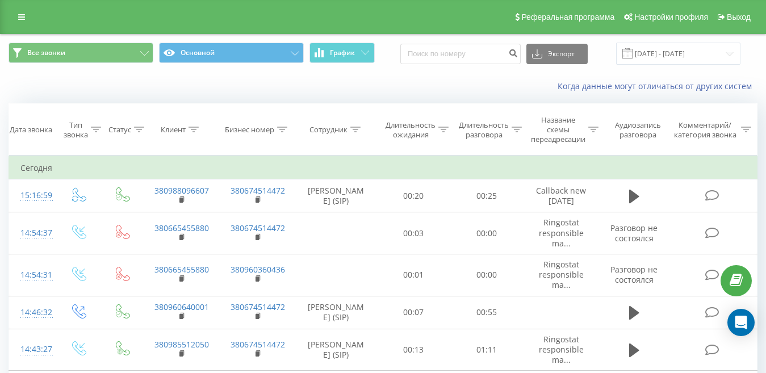 This screenshot has width=766, height=373. Describe the element at coordinates (32, 312) in the screenshot. I see `div: 14:46:32` at that location.